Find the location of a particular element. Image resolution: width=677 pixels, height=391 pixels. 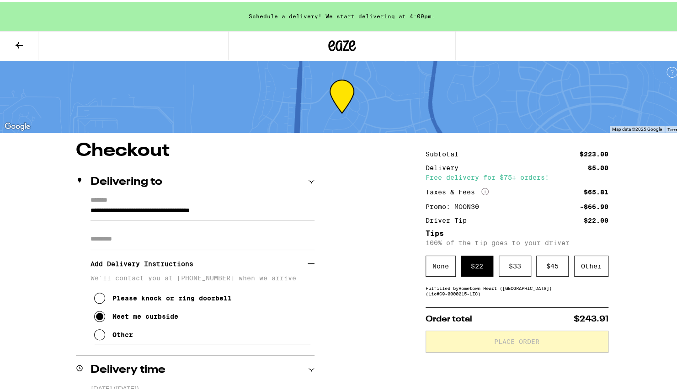

h5: Tips is located at coordinates (517, 232).